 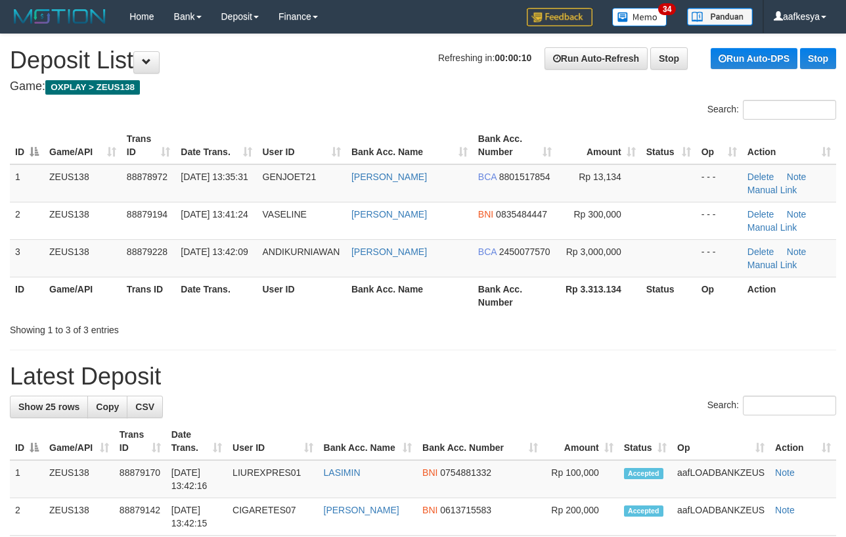 I want to click on span: GENJOET21, so click(x=290, y=177).